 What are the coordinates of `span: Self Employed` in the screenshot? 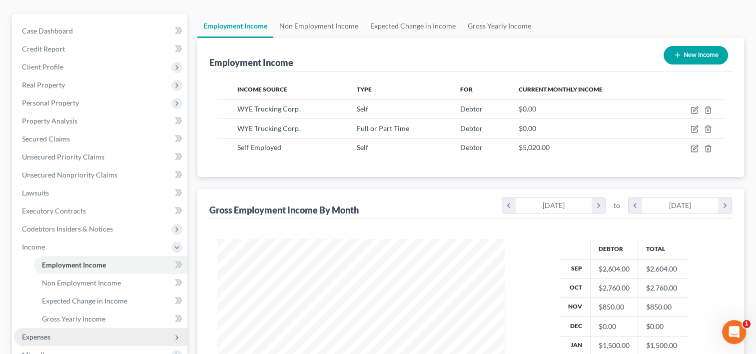 It's located at (259, 147).